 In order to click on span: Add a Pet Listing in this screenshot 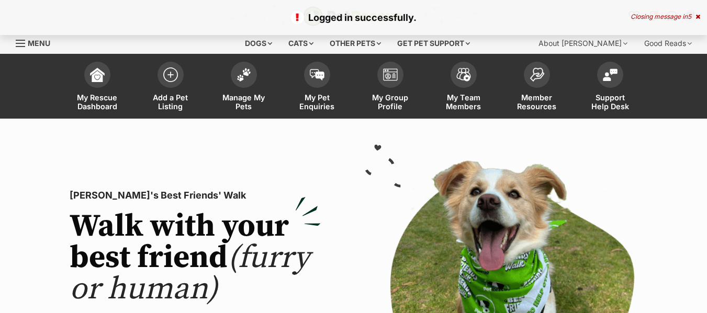, I will do `click(171, 102)`.